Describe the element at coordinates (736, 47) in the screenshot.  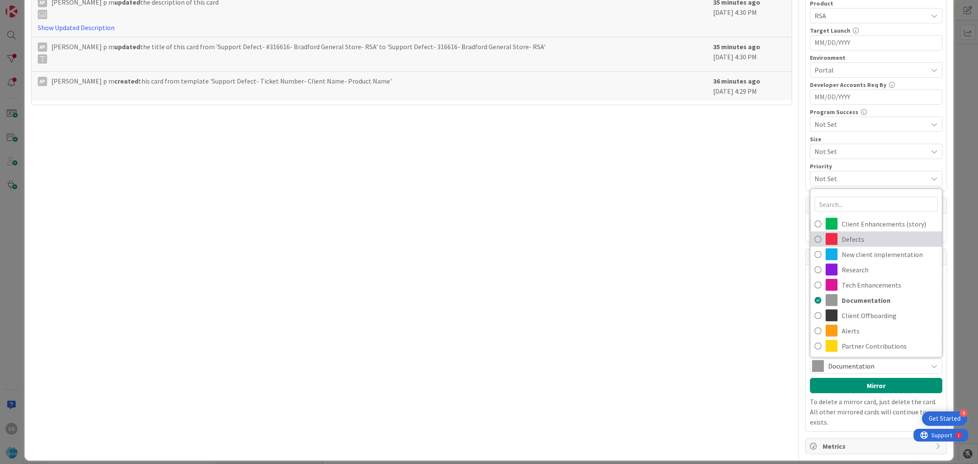
I see `b: 35 minutes ago` at that location.